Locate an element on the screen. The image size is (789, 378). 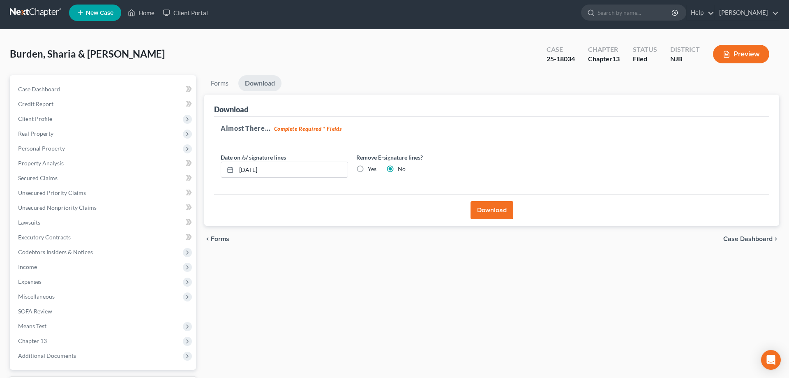
span: Codebtors Insiders & Notices is located at coordinates (55, 251).